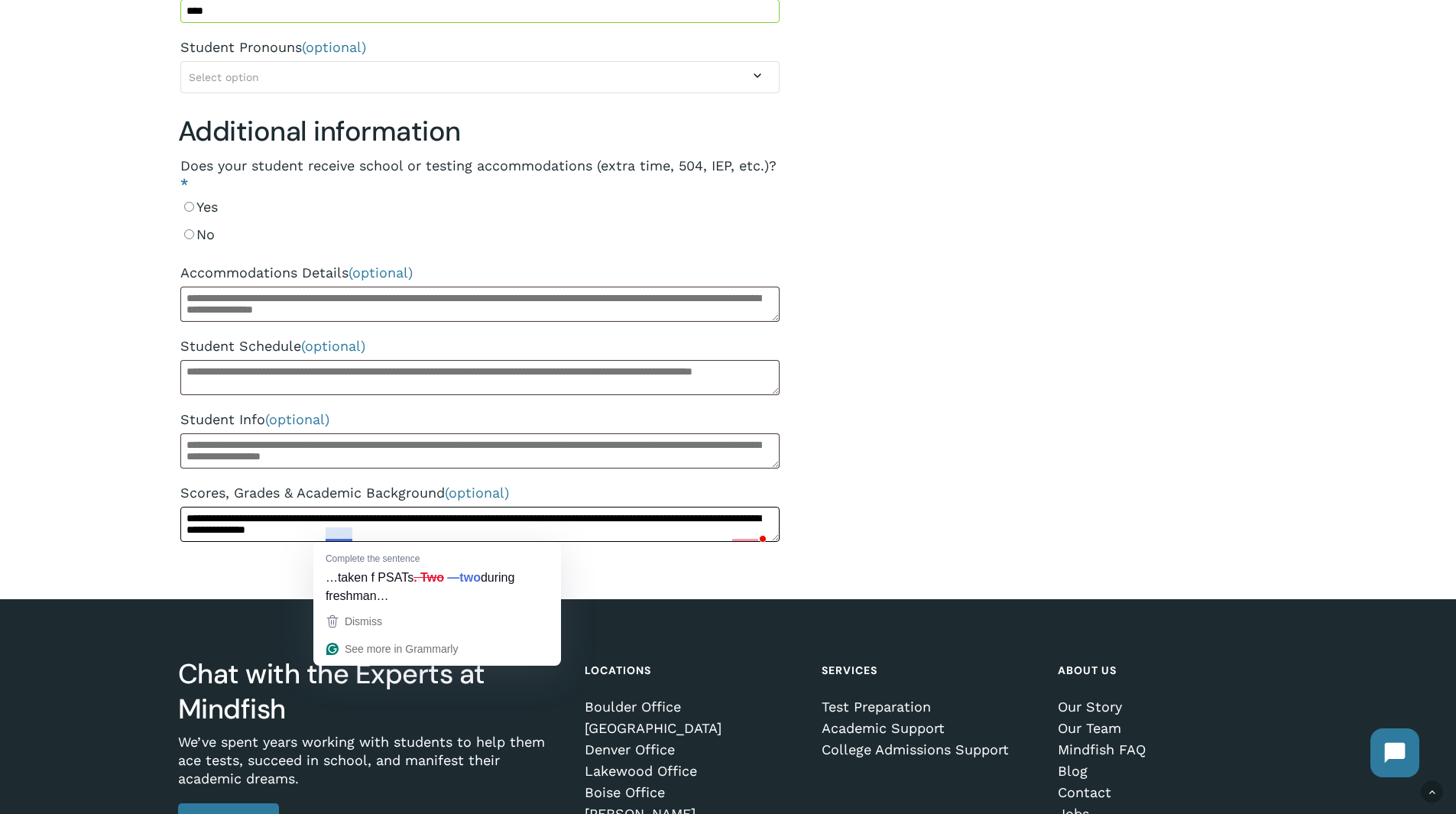  Describe the element at coordinates (1165, 793) in the screenshot. I see `a: Contact` at that location.